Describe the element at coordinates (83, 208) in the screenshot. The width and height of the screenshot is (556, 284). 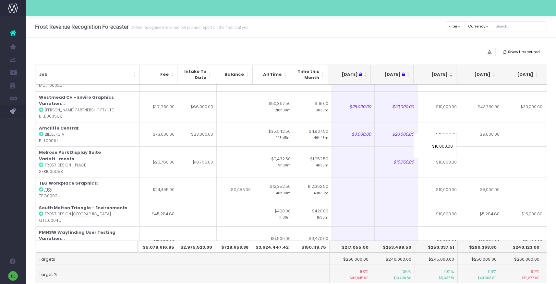
I see `strong: South Molton Triangle - Environments` at that location.